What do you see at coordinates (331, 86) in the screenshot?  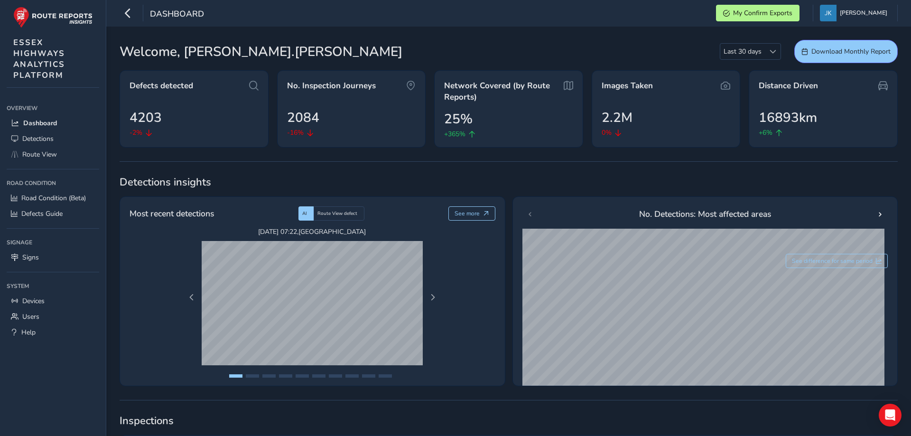 I see `span: No. Inspection Journeys` at bounding box center [331, 86].